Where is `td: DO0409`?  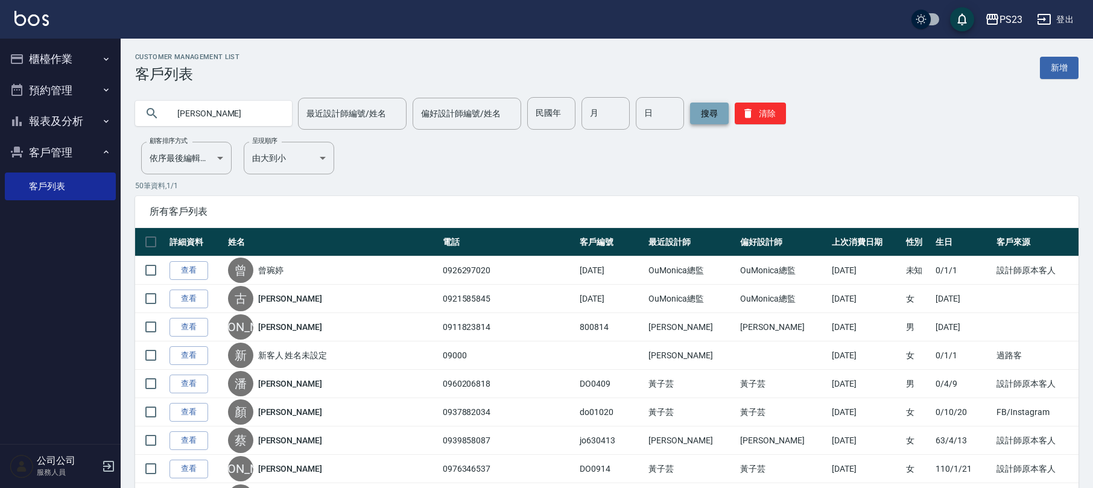
td: DO0409 is located at coordinates (611, 384).